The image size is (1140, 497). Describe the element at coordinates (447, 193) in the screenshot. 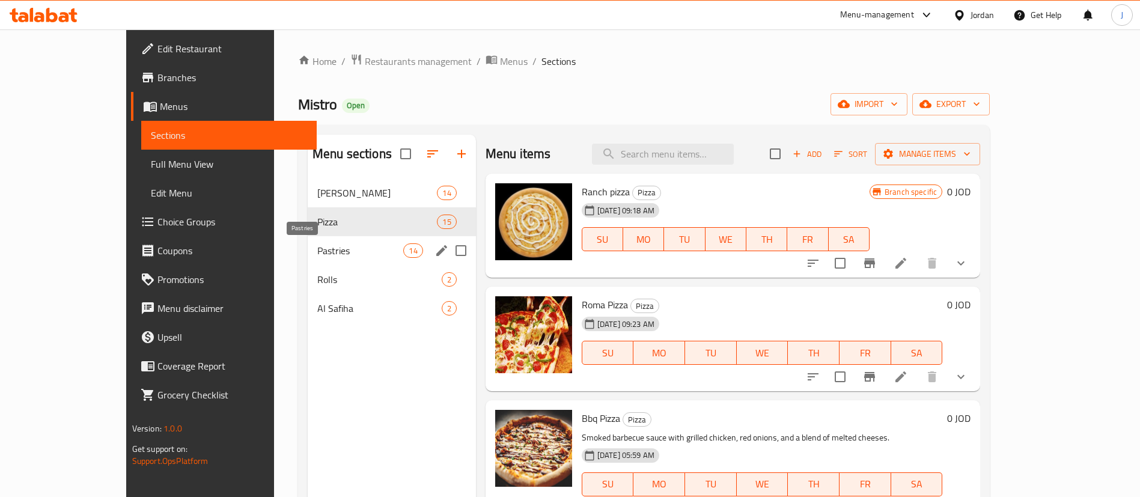

I see `span: 14` at that location.